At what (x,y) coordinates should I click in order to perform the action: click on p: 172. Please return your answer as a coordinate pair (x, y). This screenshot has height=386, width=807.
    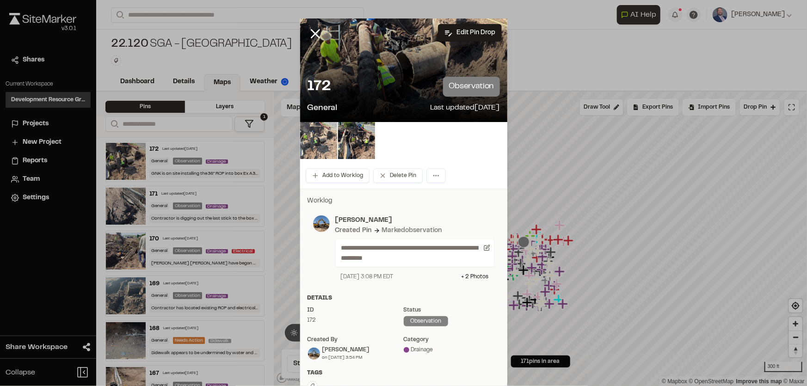
    Looking at the image, I should click on (319, 87).